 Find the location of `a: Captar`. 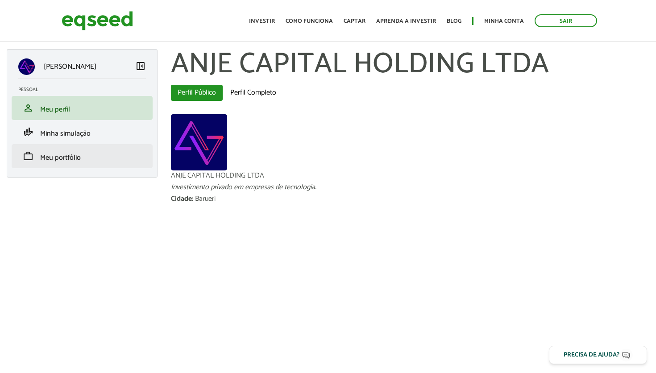

a: Captar is located at coordinates (354, 21).